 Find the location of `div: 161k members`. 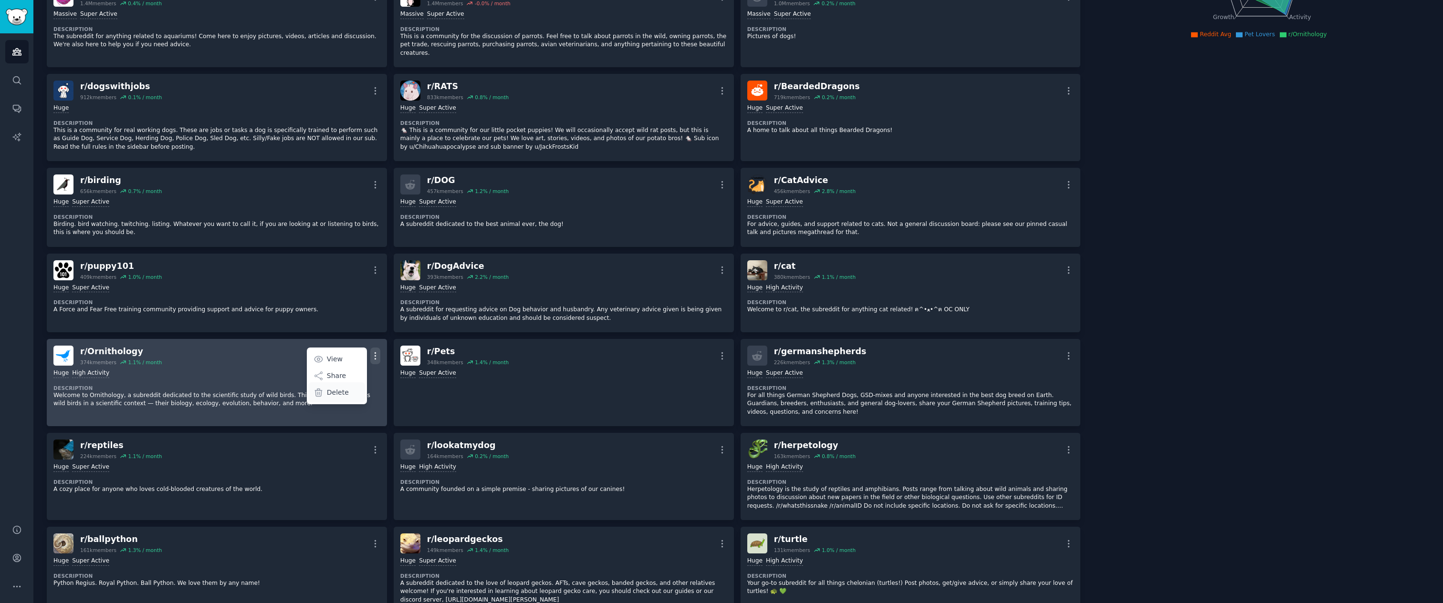

div: 161k members is located at coordinates (98, 551).